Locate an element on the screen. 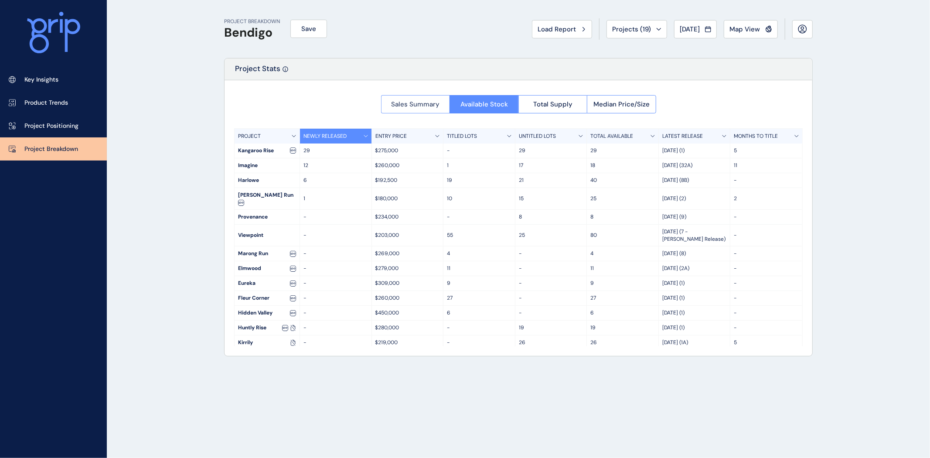  p: $192,500 is located at coordinates (408, 180).